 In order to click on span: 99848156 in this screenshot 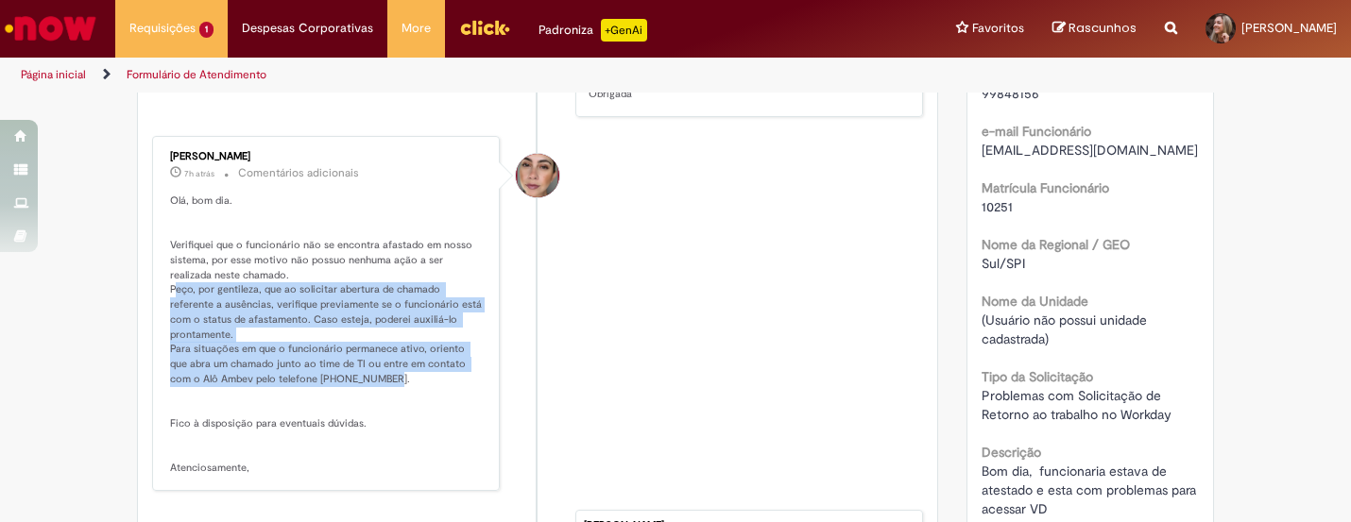, I will do `click(1010, 94)`.